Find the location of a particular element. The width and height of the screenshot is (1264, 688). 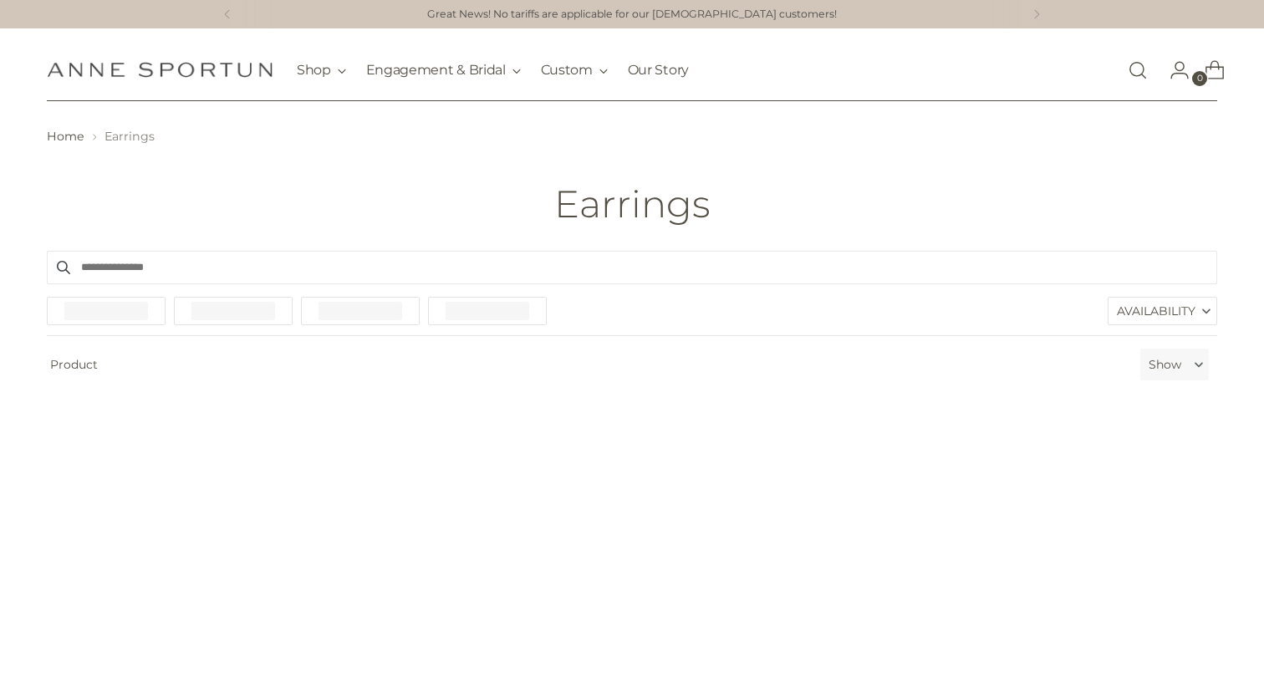

a: Home is located at coordinates (65, 136).